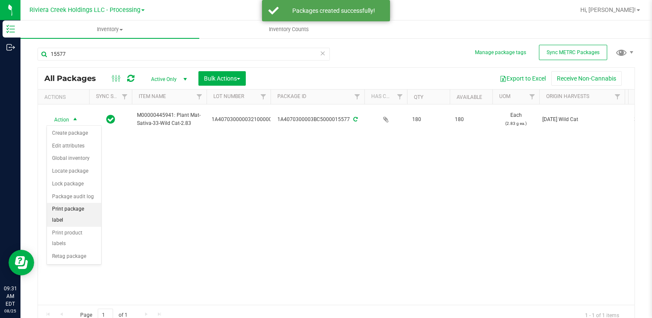 The image size is (652, 318). Describe the element at coordinates (222, 79) in the screenshot. I see `button: Bulk Actions` at that location.